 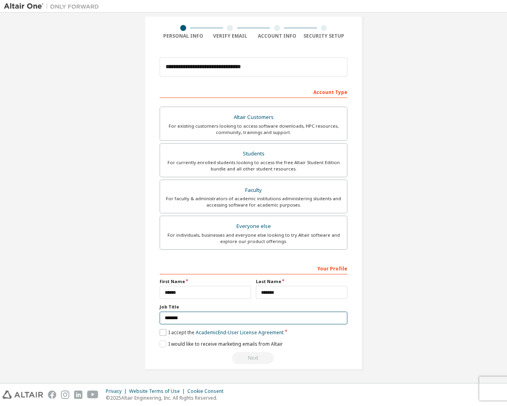 I want to click on a: Academic End-User License Agreement, so click(x=240, y=332).